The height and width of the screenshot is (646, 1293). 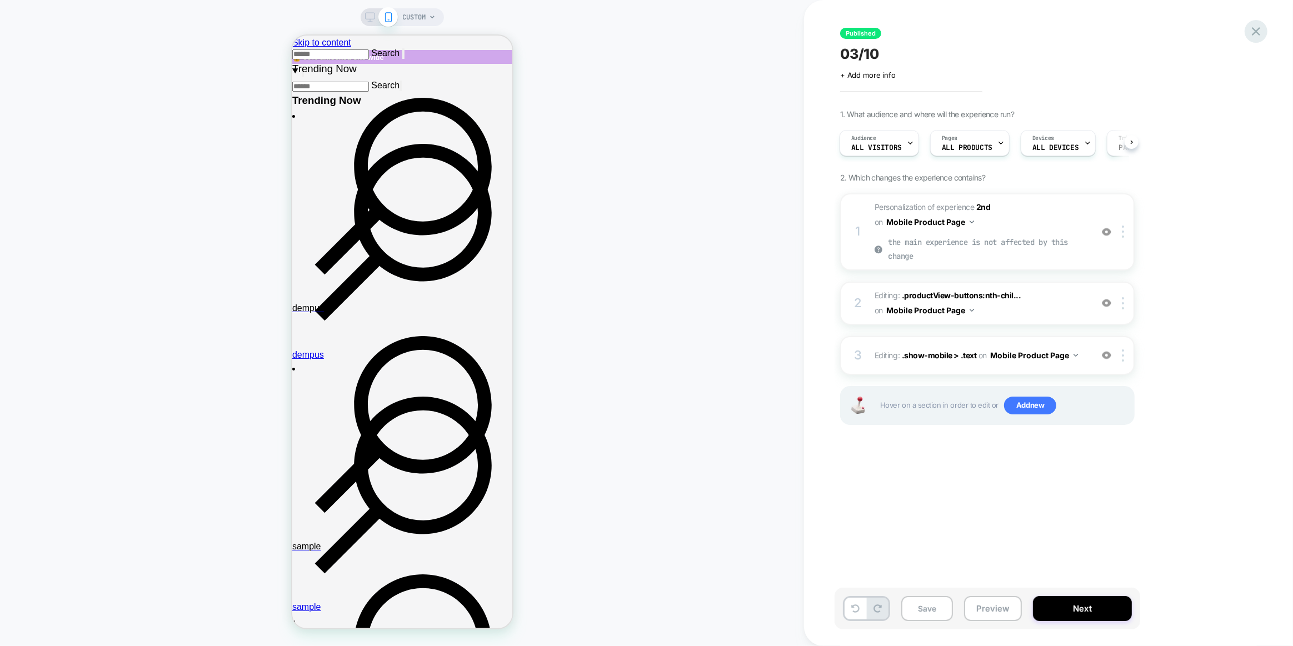 What do you see at coordinates (993, 608) in the screenshot?
I see `button: Preview` at bounding box center [993, 608].